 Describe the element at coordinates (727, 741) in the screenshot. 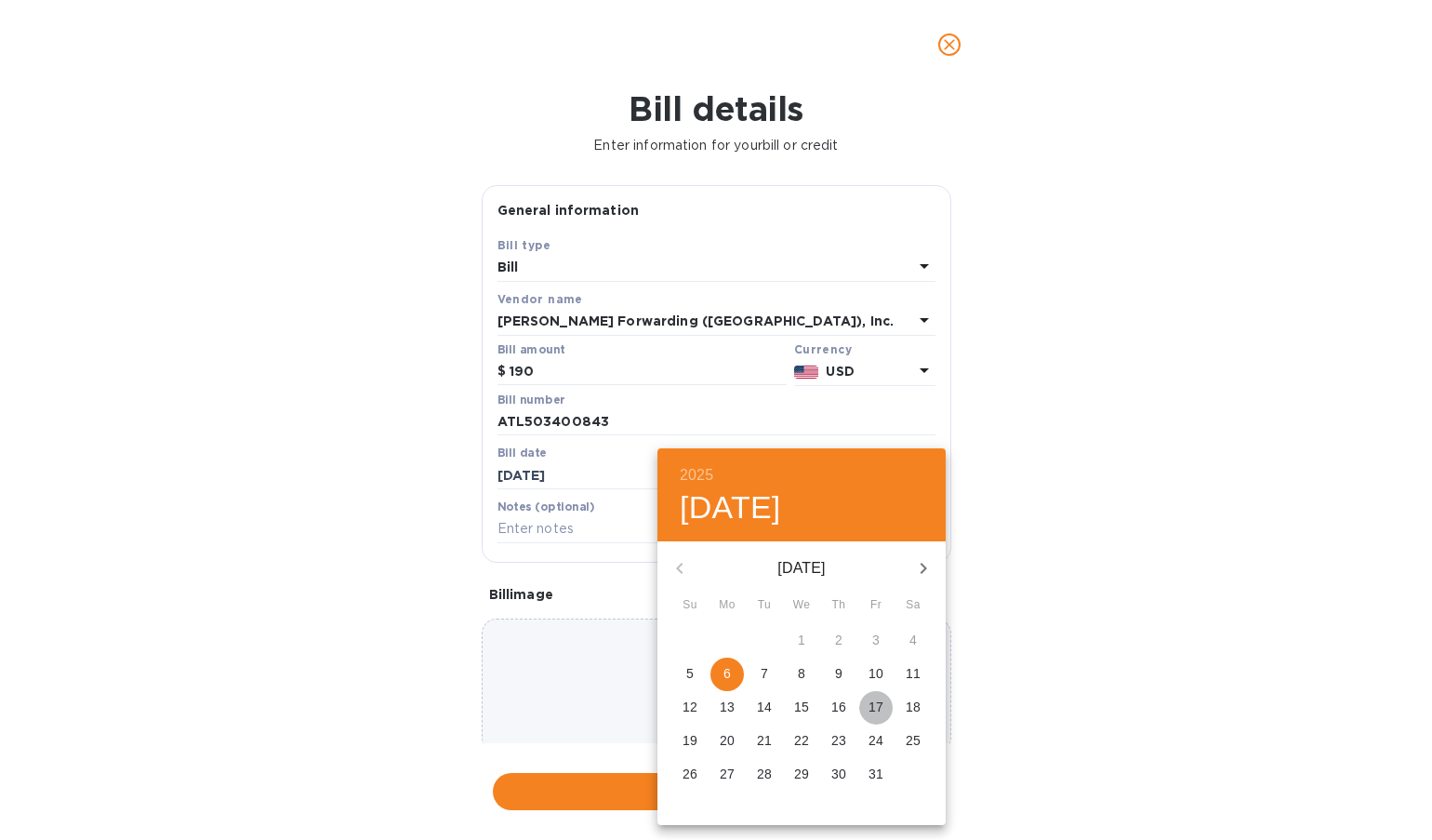

I see `button: 20` at that location.